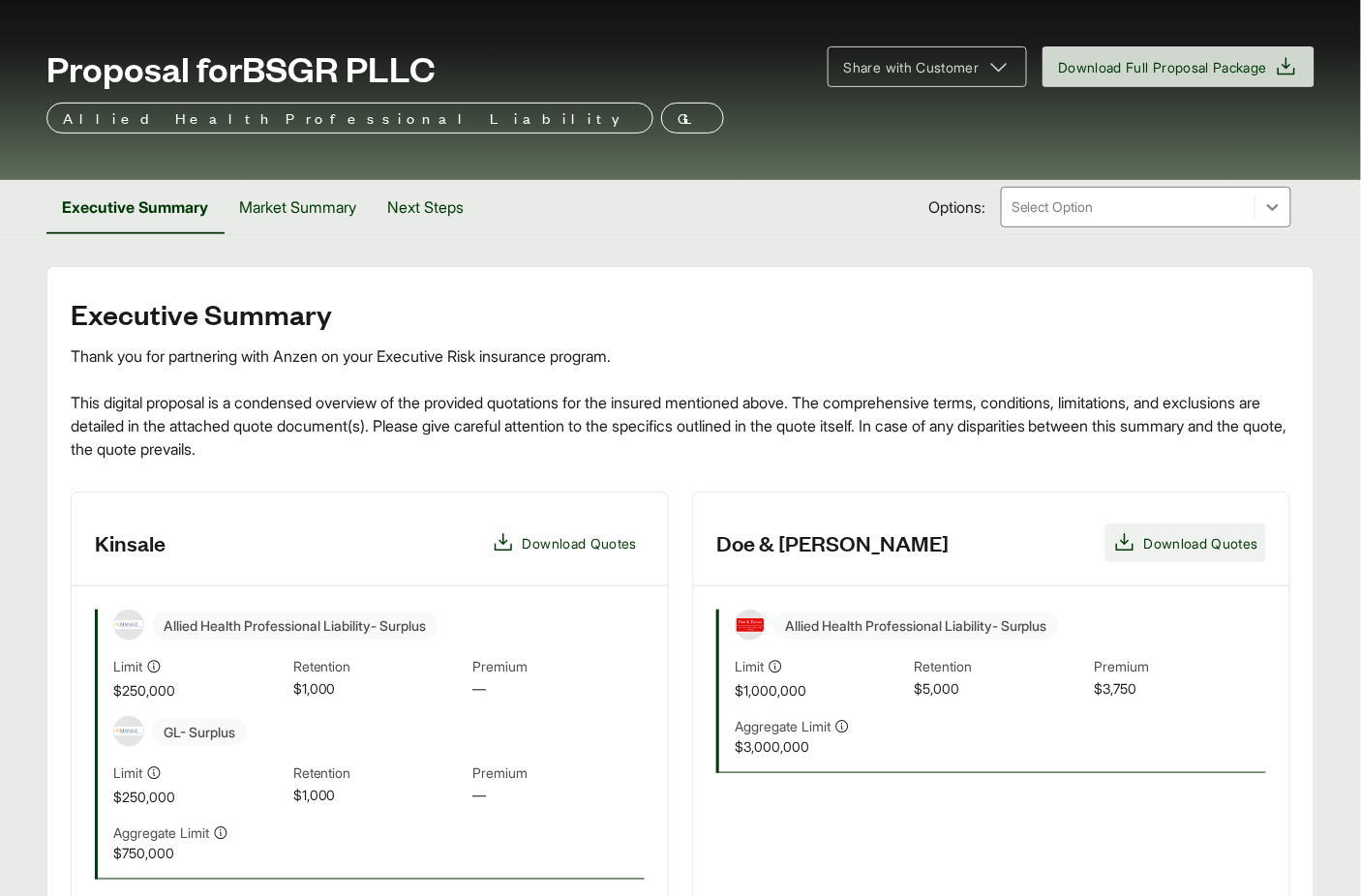 This screenshot has width=1361, height=896. What do you see at coordinates (911, 67) in the screenshot?
I see `span: Share with Customer` at bounding box center [911, 67].